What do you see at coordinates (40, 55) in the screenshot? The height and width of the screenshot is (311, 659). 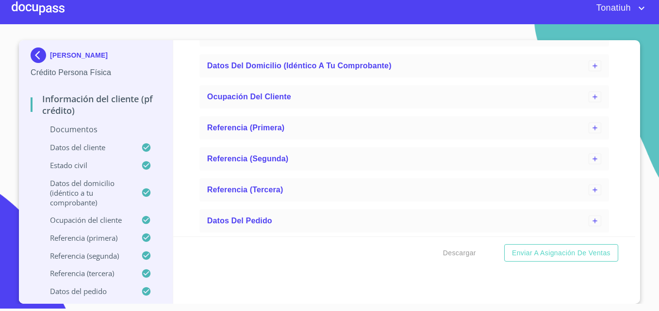 I see `img: Docupass spot blue` at bounding box center [40, 55].